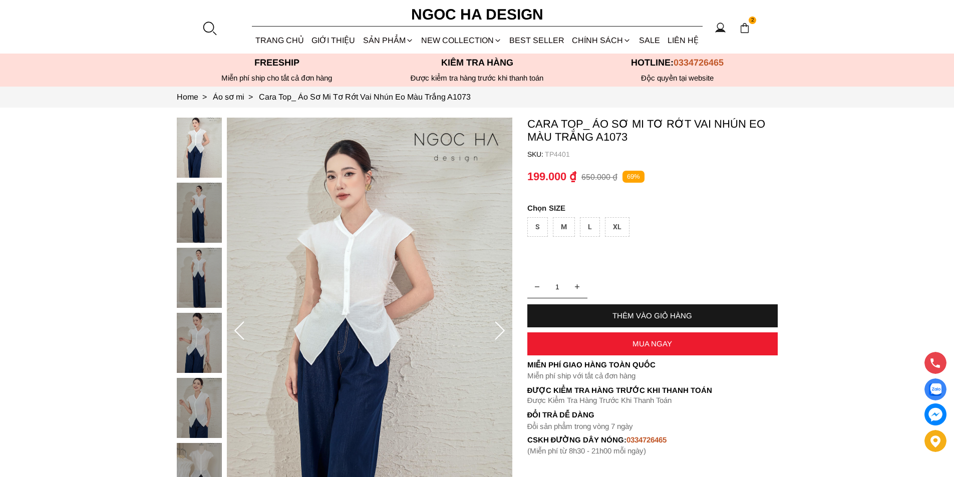 This screenshot has height=477, width=954. I want to click on div: XL, so click(617, 227).